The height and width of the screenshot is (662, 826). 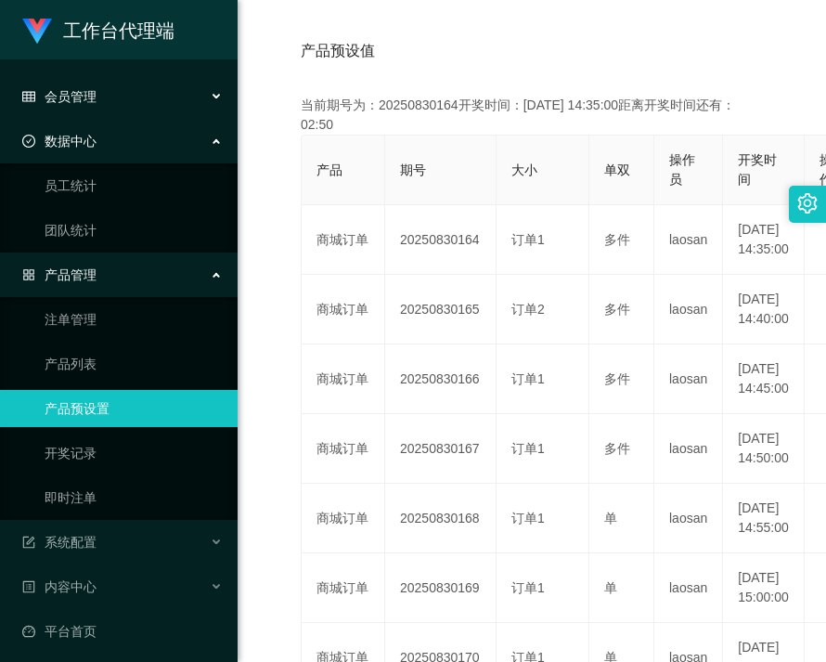 I want to click on a: 即时注单, so click(x=134, y=498).